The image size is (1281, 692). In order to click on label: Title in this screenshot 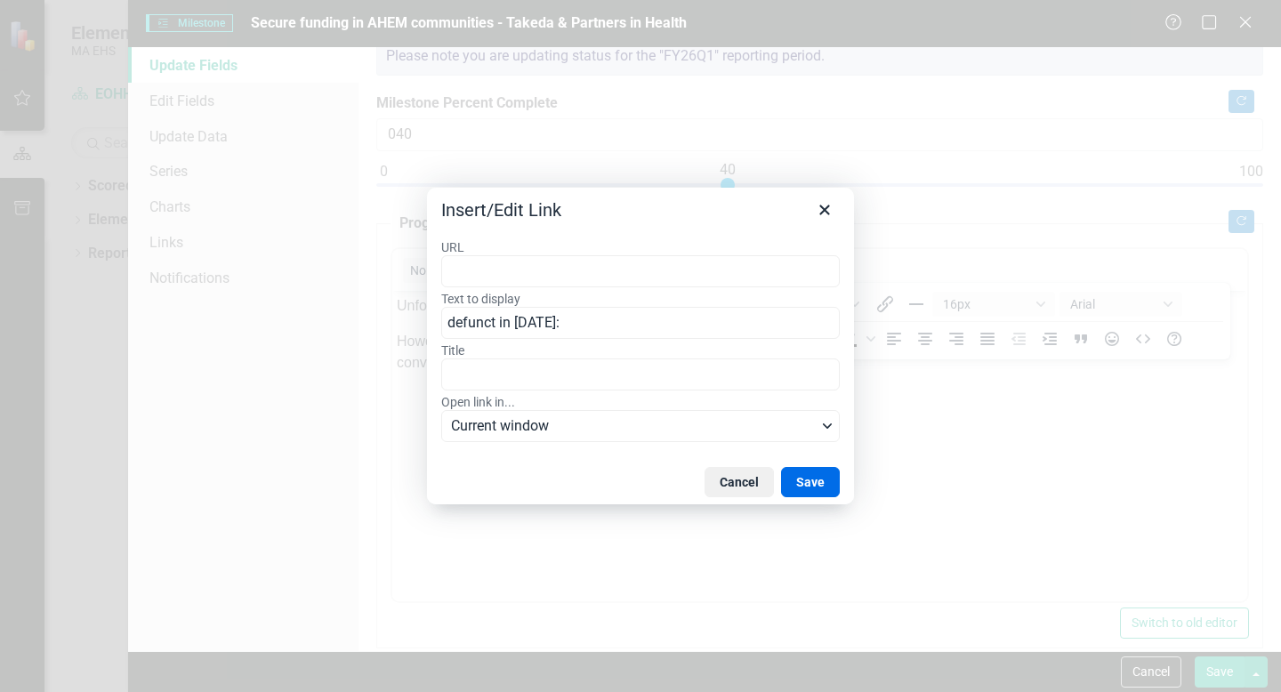, I will do `click(641, 351)`.